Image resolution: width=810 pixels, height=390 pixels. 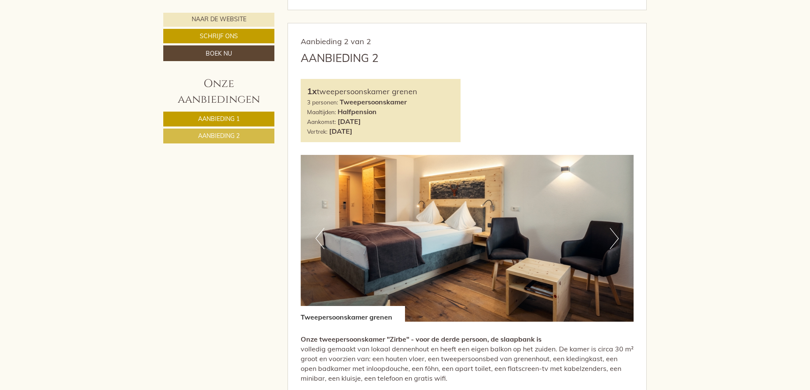 What do you see at coordinates (219, 36) in the screenshot?
I see `font: Schrijf ons` at bounding box center [219, 36].